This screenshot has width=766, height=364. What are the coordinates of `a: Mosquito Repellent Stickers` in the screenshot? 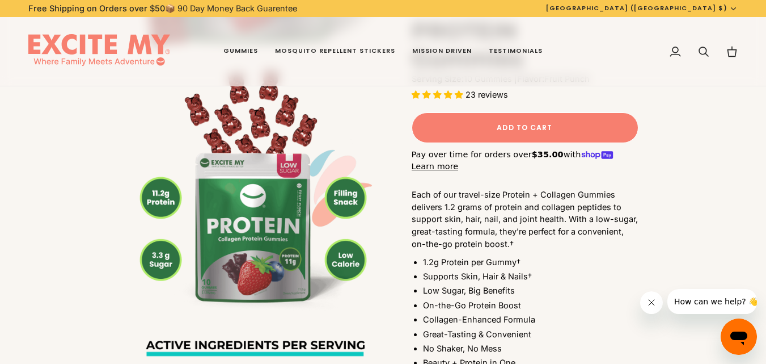 It's located at (335, 52).